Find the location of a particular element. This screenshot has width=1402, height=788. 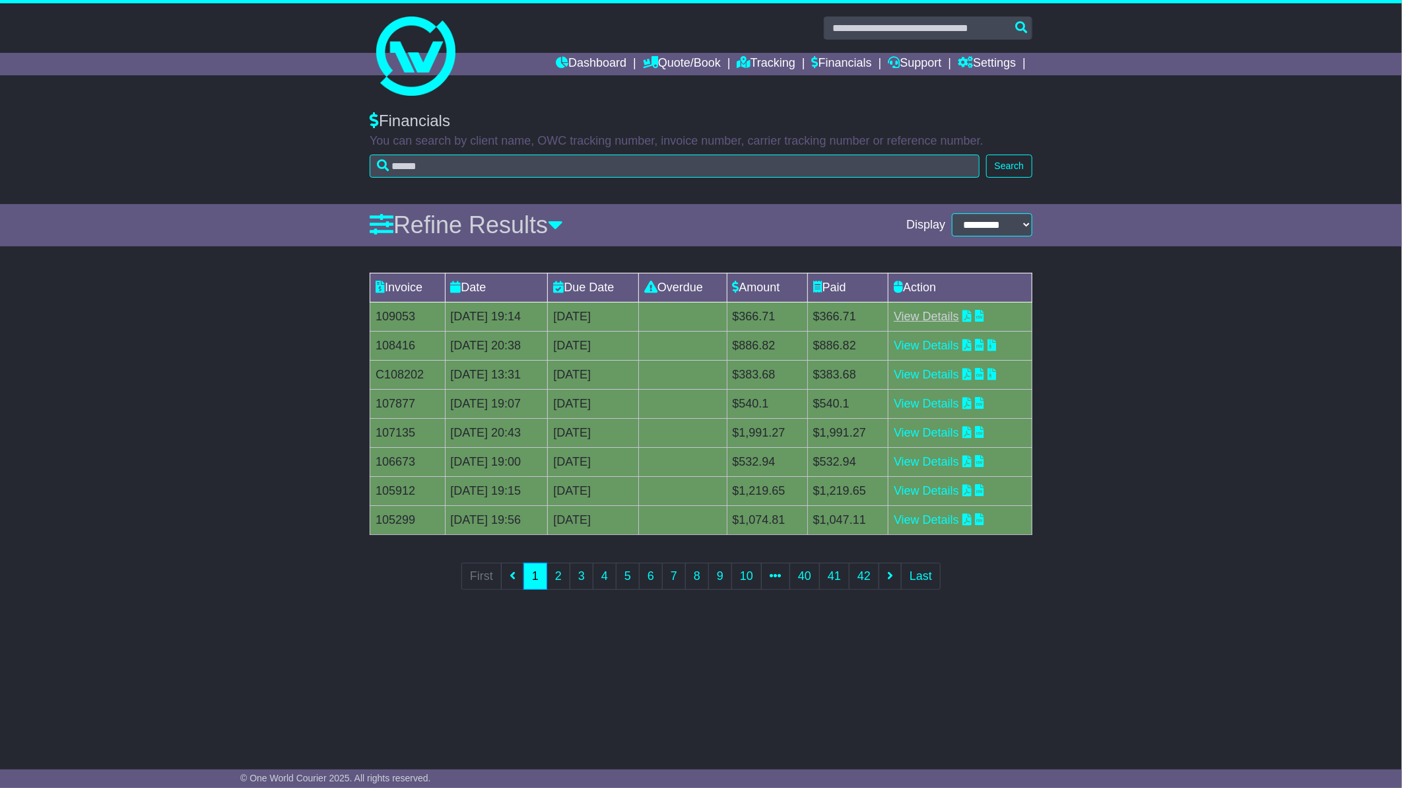

td: Invoice is located at coordinates (408, 287).